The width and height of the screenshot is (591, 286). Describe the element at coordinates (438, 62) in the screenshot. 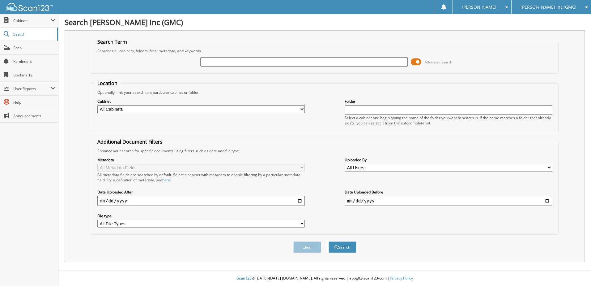

I see `span: Advanced Search` at that location.